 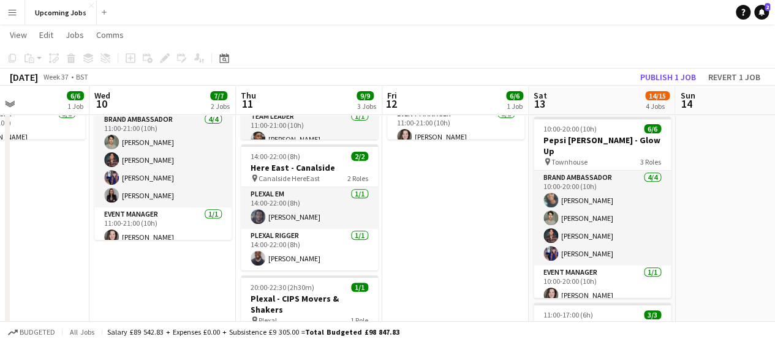 I want to click on span: Sat, so click(x=540, y=96).